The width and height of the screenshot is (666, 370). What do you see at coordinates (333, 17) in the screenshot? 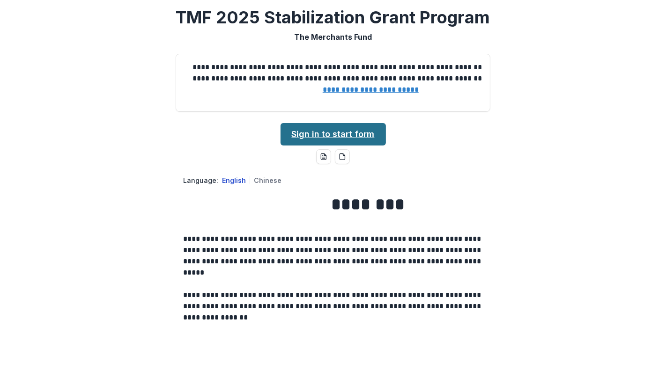
I see `h2: TMF 2025 Stabilization Grant Program` at bounding box center [333, 17].